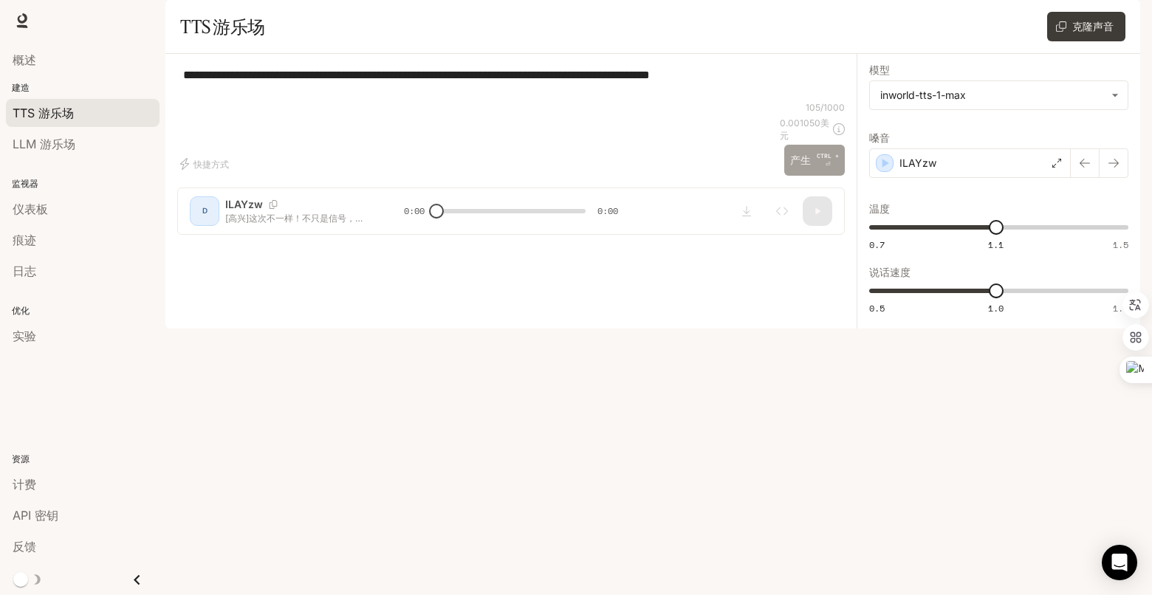  Describe the element at coordinates (1093, 26) in the screenshot. I see `font: 克隆声音` at that location.